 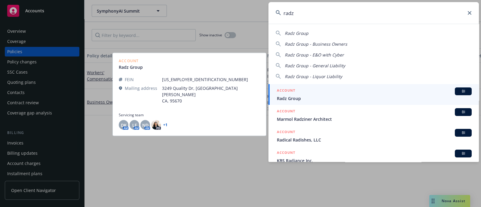 I want to click on a: ACCOUNTBIRadical Radishes, LLC, so click(x=374, y=136).